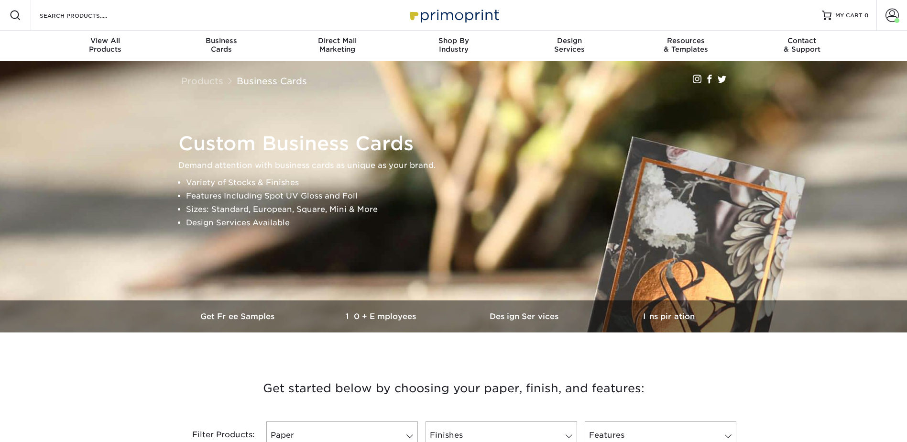 The width and height of the screenshot is (907, 442). I want to click on li: Variety of Stocks & Finishes, so click(462, 183).